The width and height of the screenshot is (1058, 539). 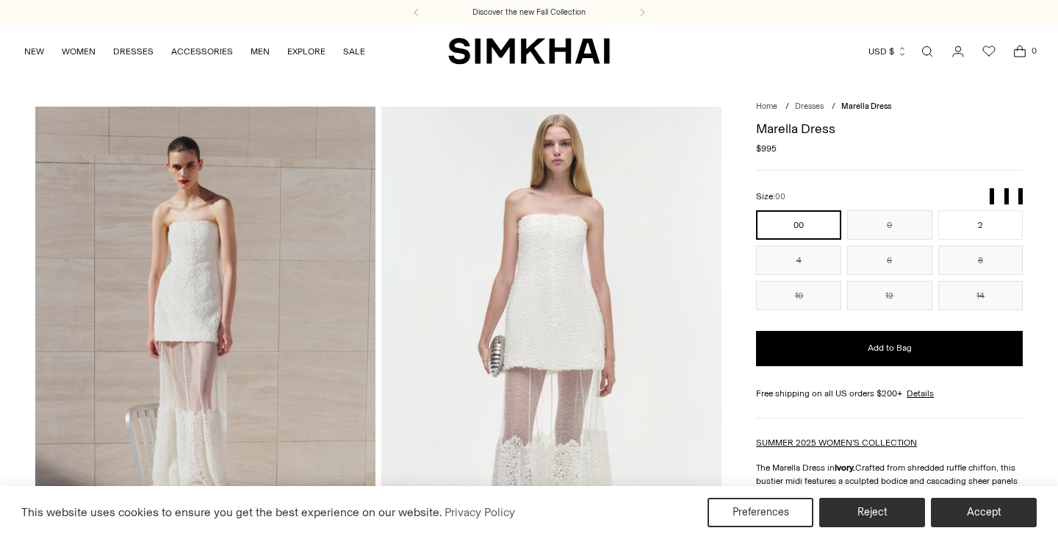 What do you see at coordinates (766, 148) in the screenshot?
I see `span: $995` at bounding box center [766, 148].